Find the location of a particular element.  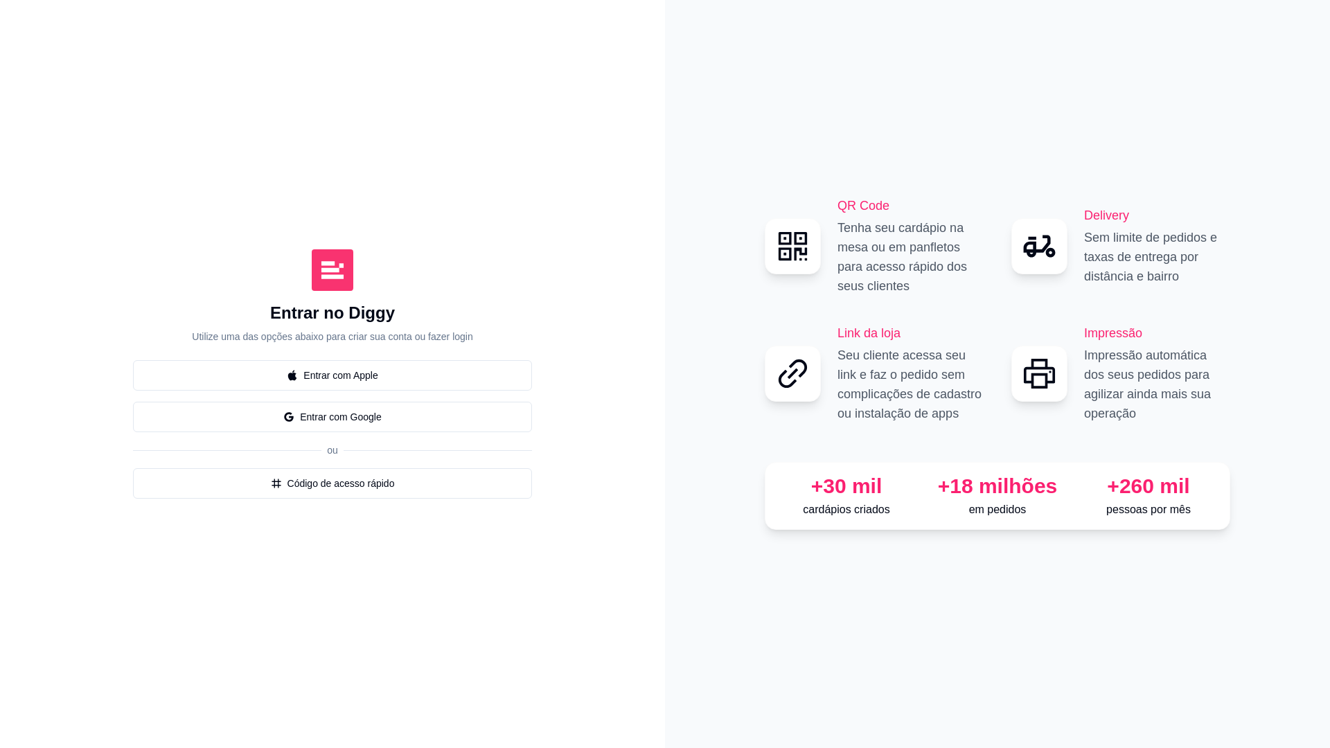

span: apple is located at coordinates (292, 375).